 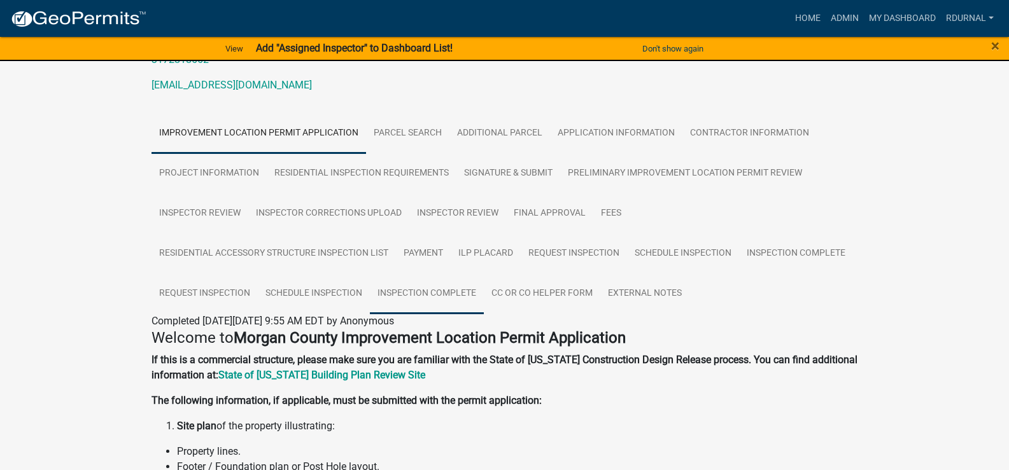 What do you see at coordinates (500, 134) in the screenshot?
I see `a: ADDITIONAL PARCEL` at bounding box center [500, 134].